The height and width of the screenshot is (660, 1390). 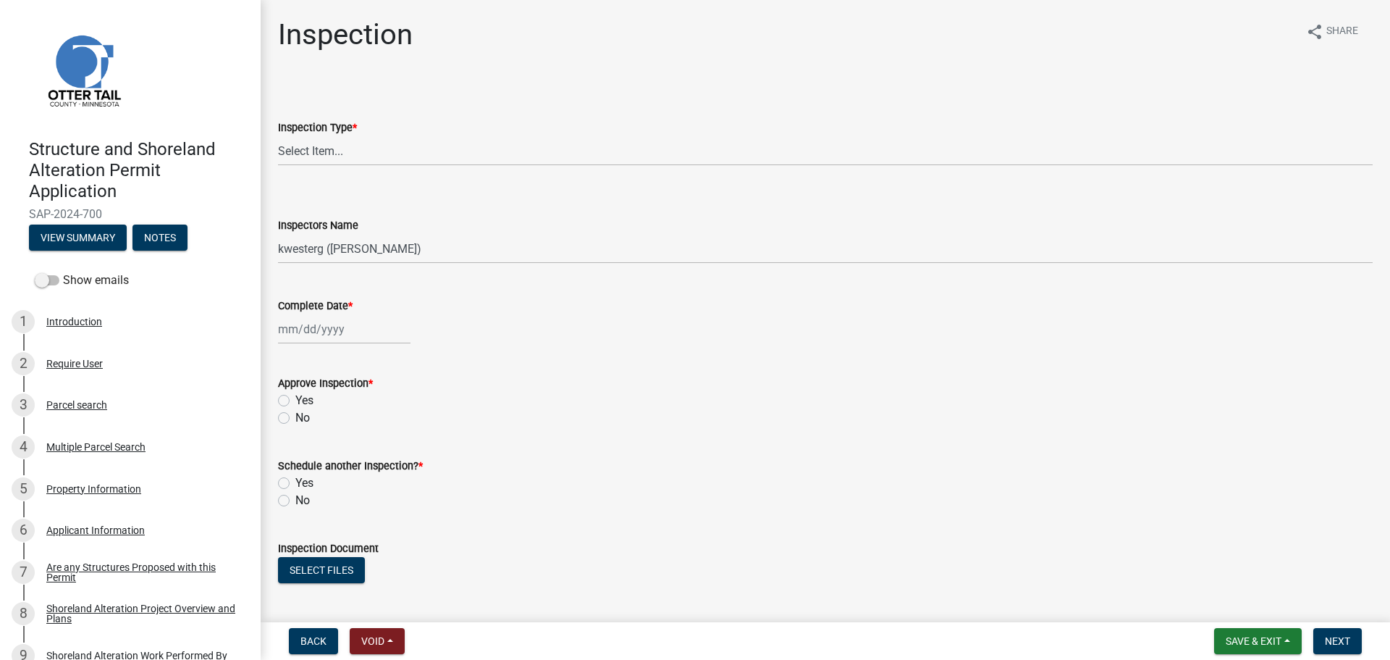 What do you see at coordinates (1337, 641) in the screenshot?
I see `span: Next` at bounding box center [1337, 641].